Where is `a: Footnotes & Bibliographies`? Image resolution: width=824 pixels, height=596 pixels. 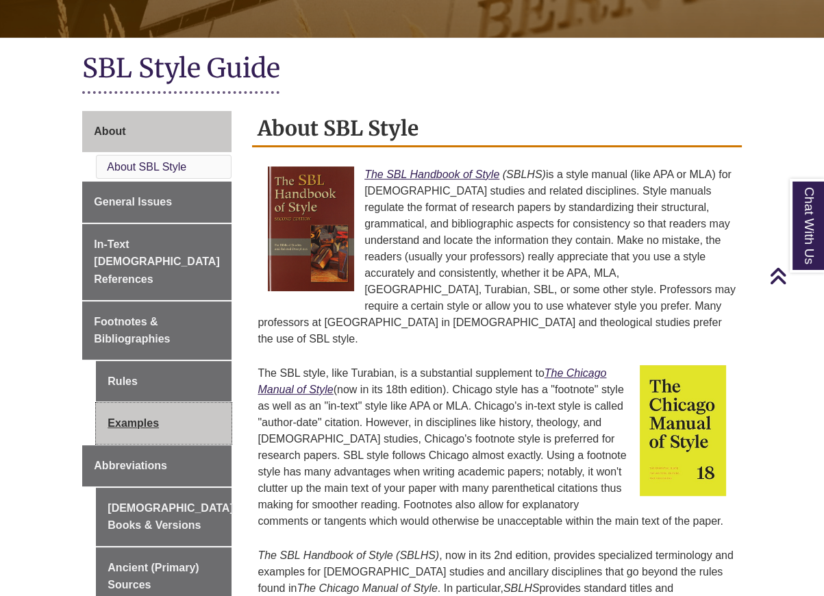
a: Footnotes & Bibliographies is located at coordinates (157, 330).